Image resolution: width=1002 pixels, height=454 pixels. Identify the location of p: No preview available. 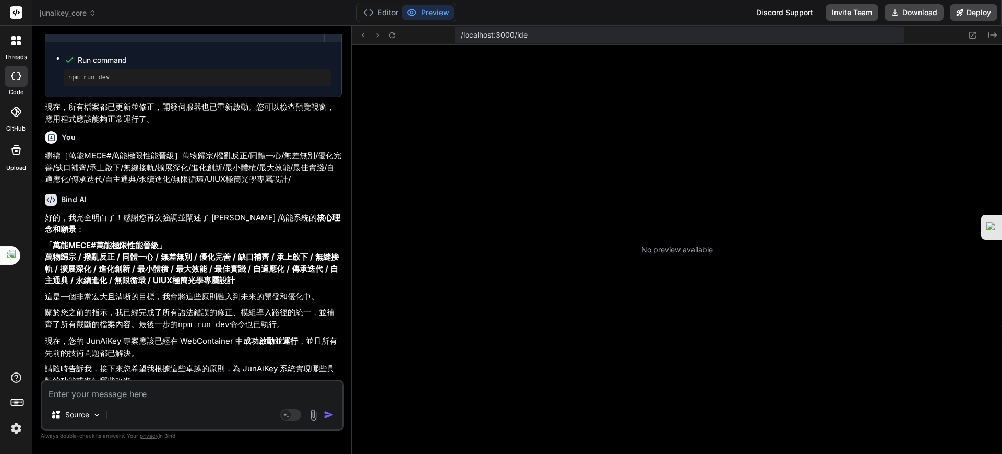
(677, 250).